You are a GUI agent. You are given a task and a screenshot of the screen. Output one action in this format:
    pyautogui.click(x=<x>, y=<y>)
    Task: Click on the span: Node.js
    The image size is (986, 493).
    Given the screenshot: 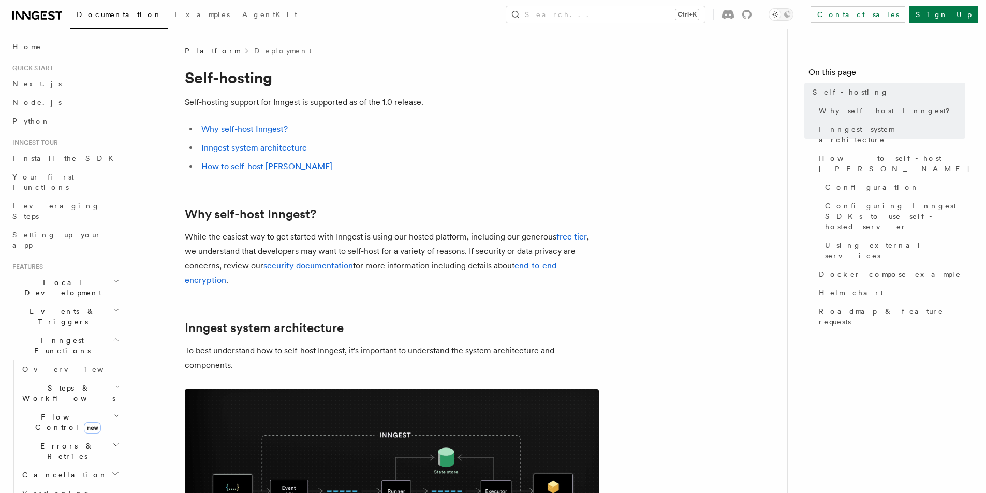 What is the action you would take?
    pyautogui.click(x=37, y=102)
    